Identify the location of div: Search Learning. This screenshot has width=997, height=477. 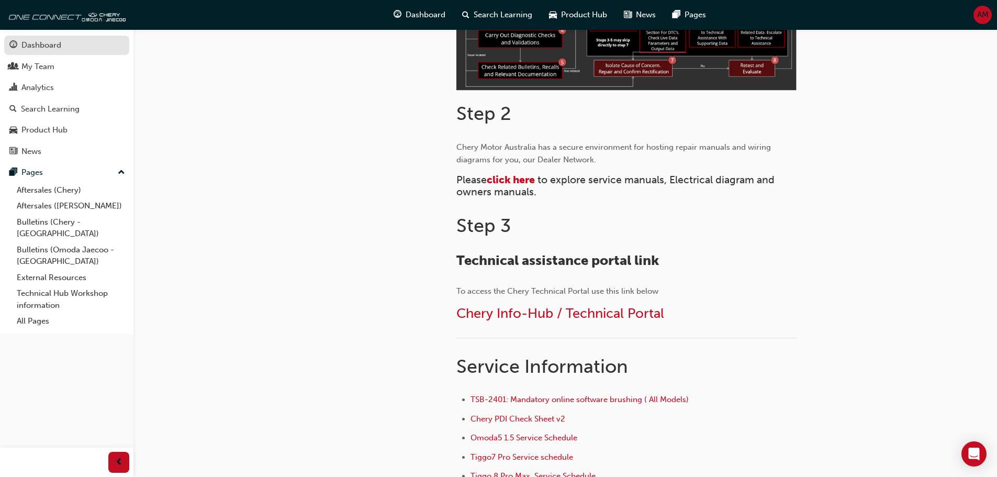
(50, 109).